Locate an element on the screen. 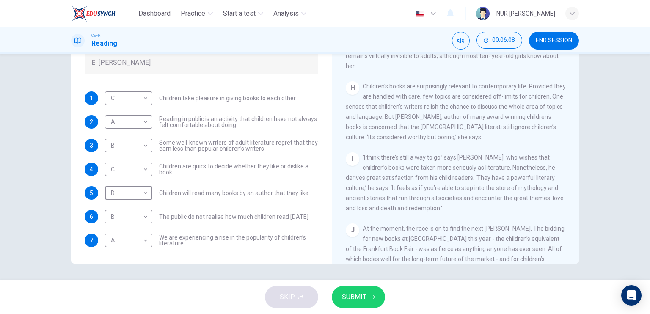  span: 1 is located at coordinates (91, 98).